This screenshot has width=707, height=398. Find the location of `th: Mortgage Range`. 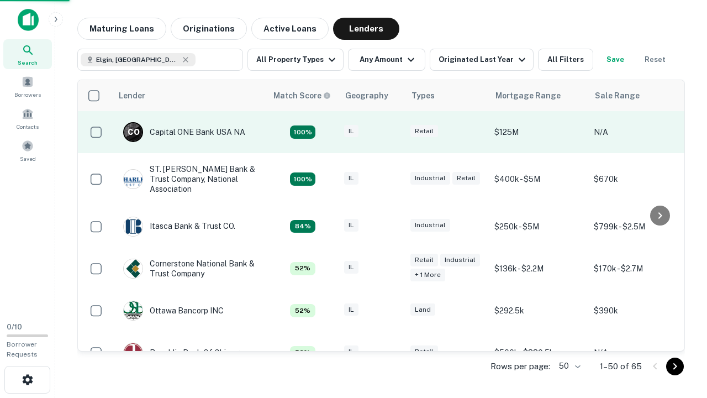

th: Mortgage Range is located at coordinates (538, 96).